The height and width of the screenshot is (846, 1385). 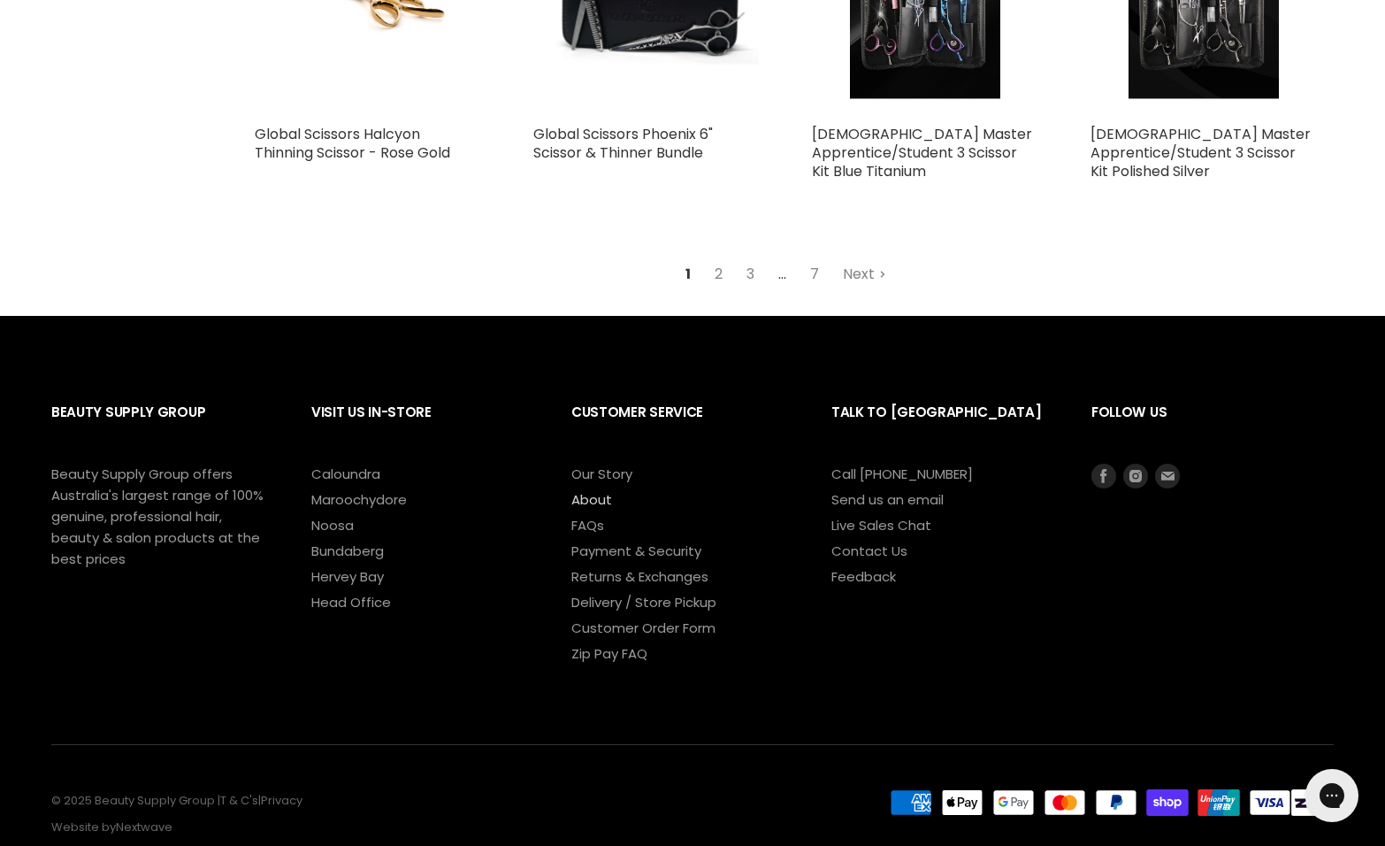 I want to click on a: Noosa, so click(x=333, y=525).